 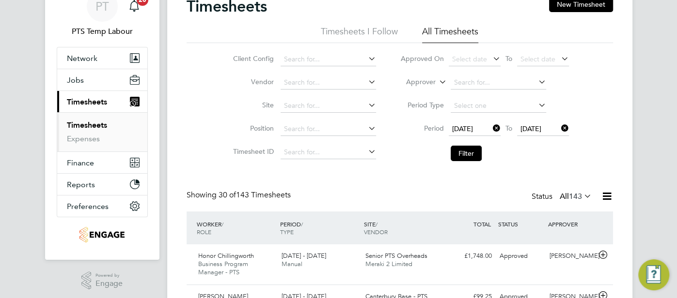 I want to click on div: STATUS, so click(x=521, y=224).